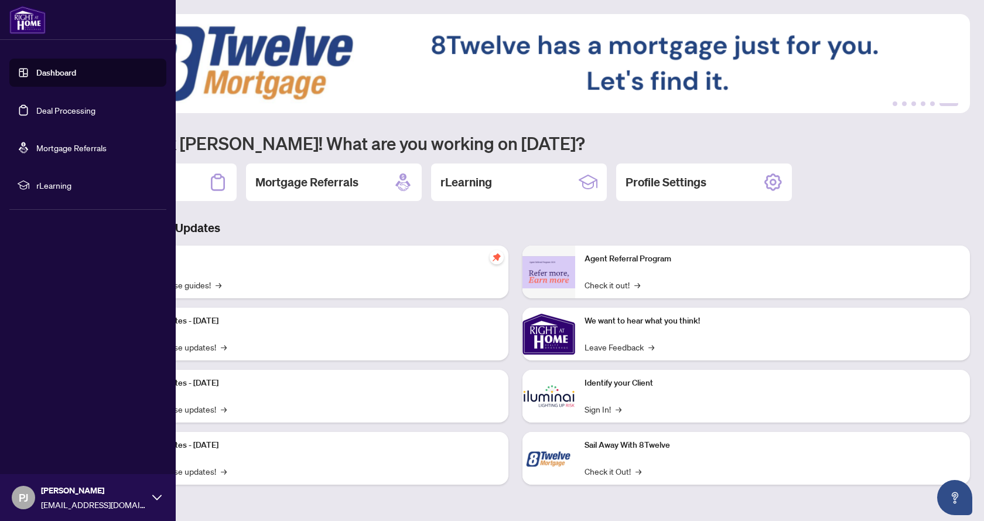  What do you see at coordinates (612, 285) in the screenshot?
I see `a: Check it out!→` at bounding box center [612, 285].